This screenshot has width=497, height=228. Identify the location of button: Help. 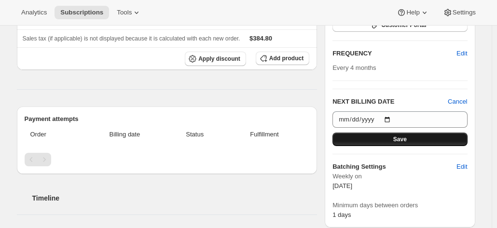
(413, 13).